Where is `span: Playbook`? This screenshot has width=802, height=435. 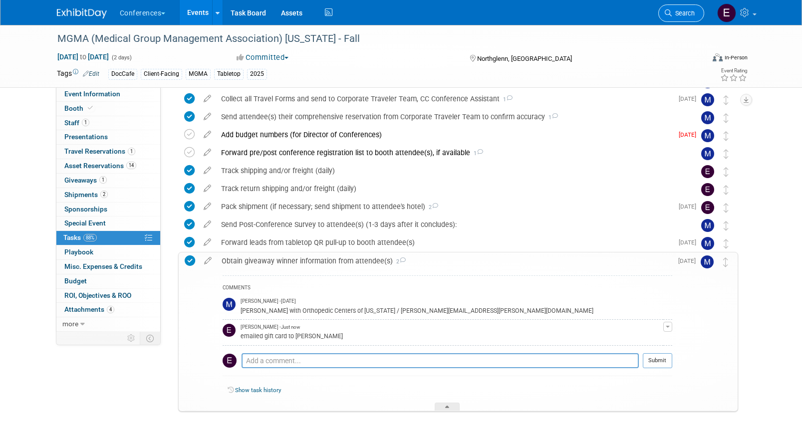 span: Playbook is located at coordinates (79, 252).